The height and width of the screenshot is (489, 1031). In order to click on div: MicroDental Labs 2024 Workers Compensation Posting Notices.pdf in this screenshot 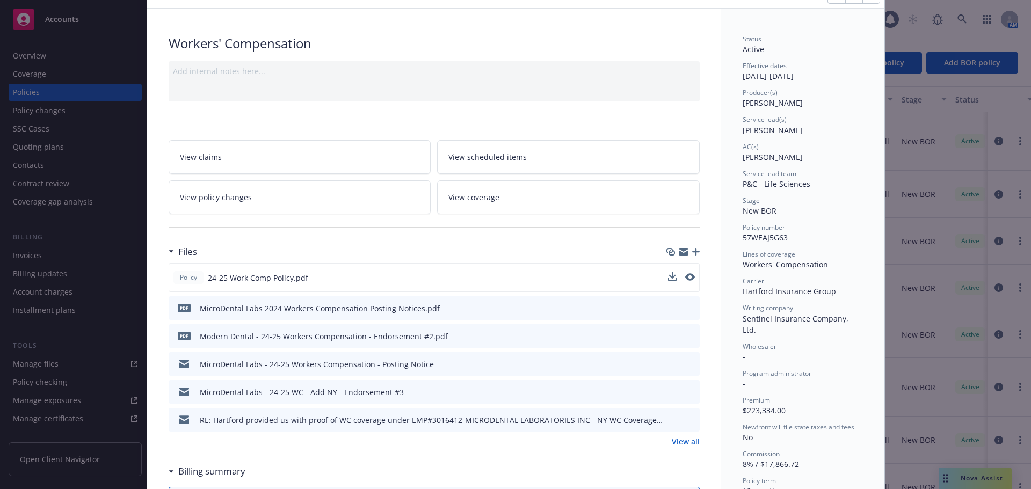, I will do `click(319, 308)`.